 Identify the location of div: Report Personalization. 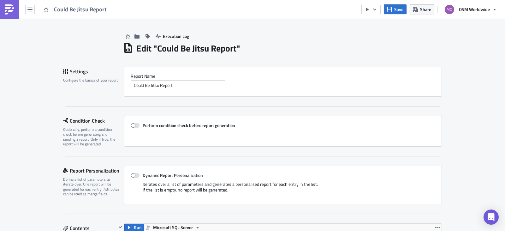
(93, 170).